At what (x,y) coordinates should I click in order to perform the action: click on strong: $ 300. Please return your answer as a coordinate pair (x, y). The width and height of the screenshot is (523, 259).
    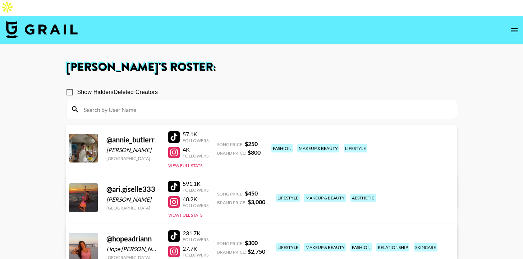
    Looking at the image, I should click on (251, 243).